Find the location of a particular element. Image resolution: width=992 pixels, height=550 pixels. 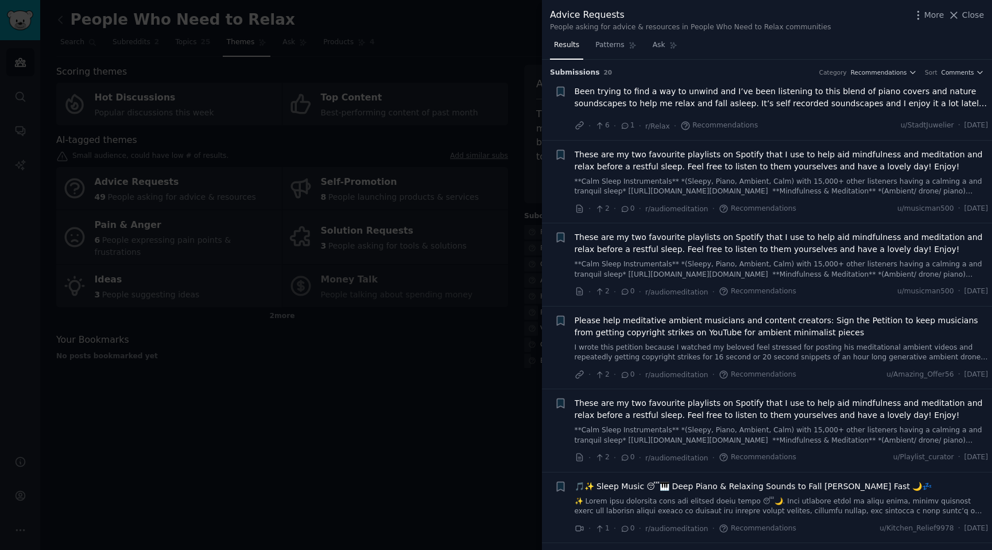

a: Been trying to find a way to unwind and I’ve been listening to this blend of piano covers and nat... is located at coordinates (781, 98).